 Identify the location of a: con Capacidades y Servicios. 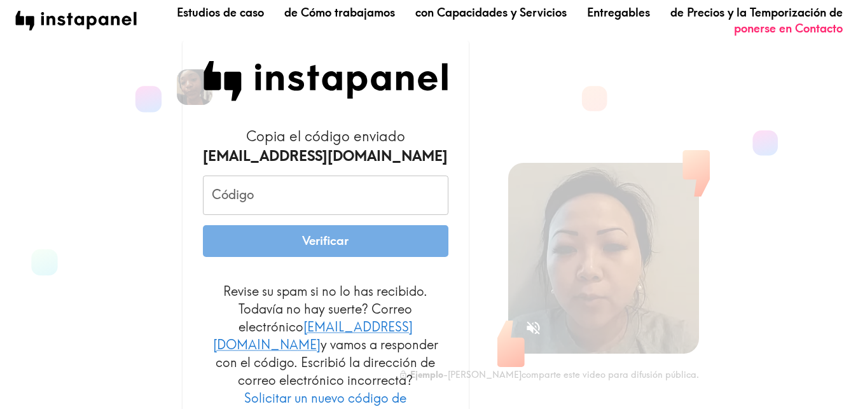
(491, 12).